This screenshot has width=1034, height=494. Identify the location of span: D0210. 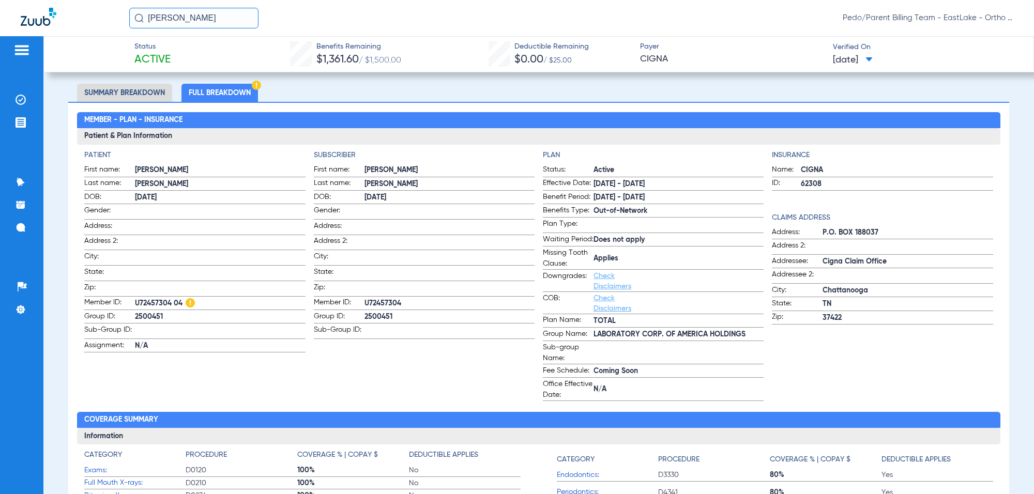
(241, 483).